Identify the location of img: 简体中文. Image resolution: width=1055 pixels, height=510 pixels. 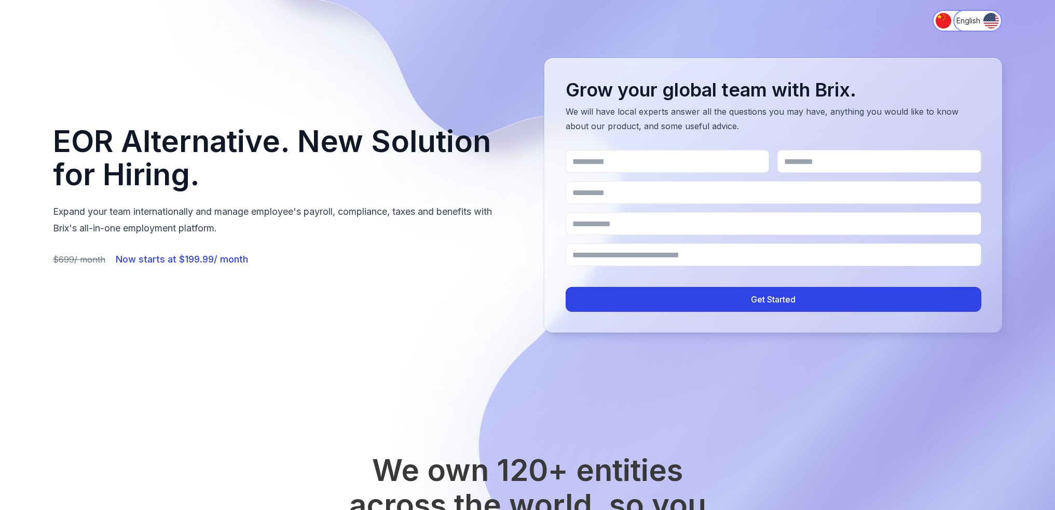
(944, 21).